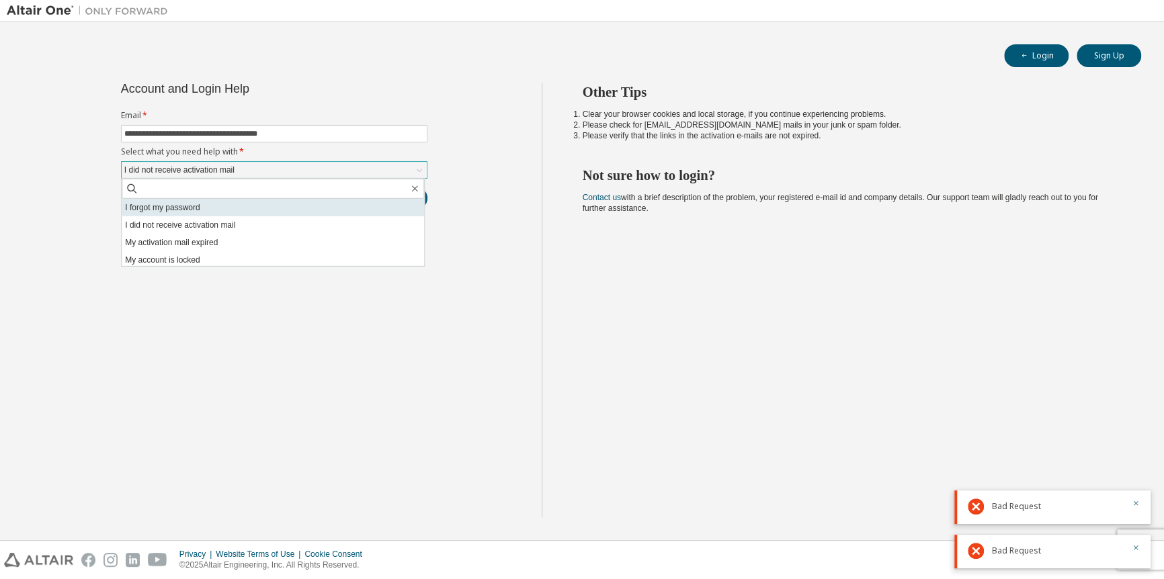  Describe the element at coordinates (132, 560) in the screenshot. I see `img: linkedin.svg` at that location.